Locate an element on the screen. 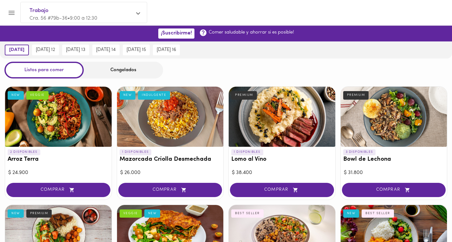 The width and height of the screenshot is (452, 242). div: Listos para comer is located at coordinates (44, 70).